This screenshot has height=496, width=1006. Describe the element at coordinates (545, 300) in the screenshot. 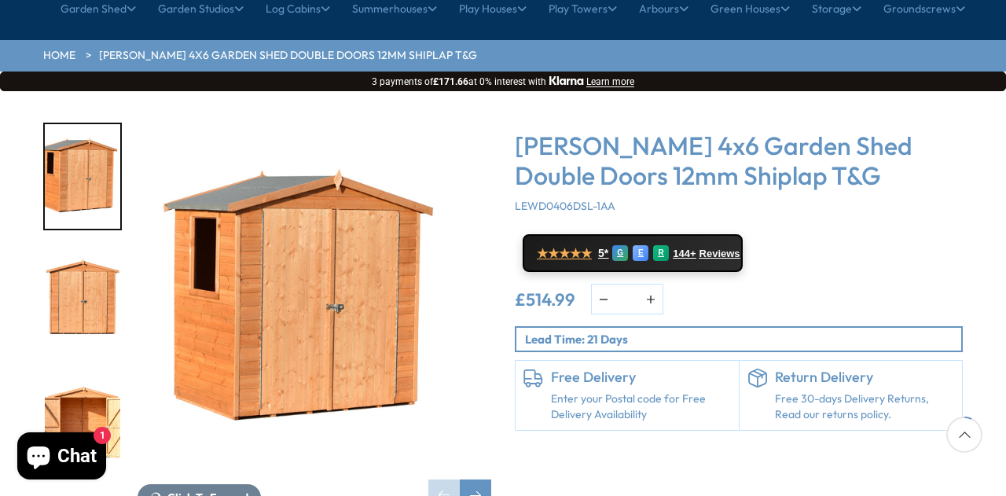

I see `ins: £514.99` at that location.